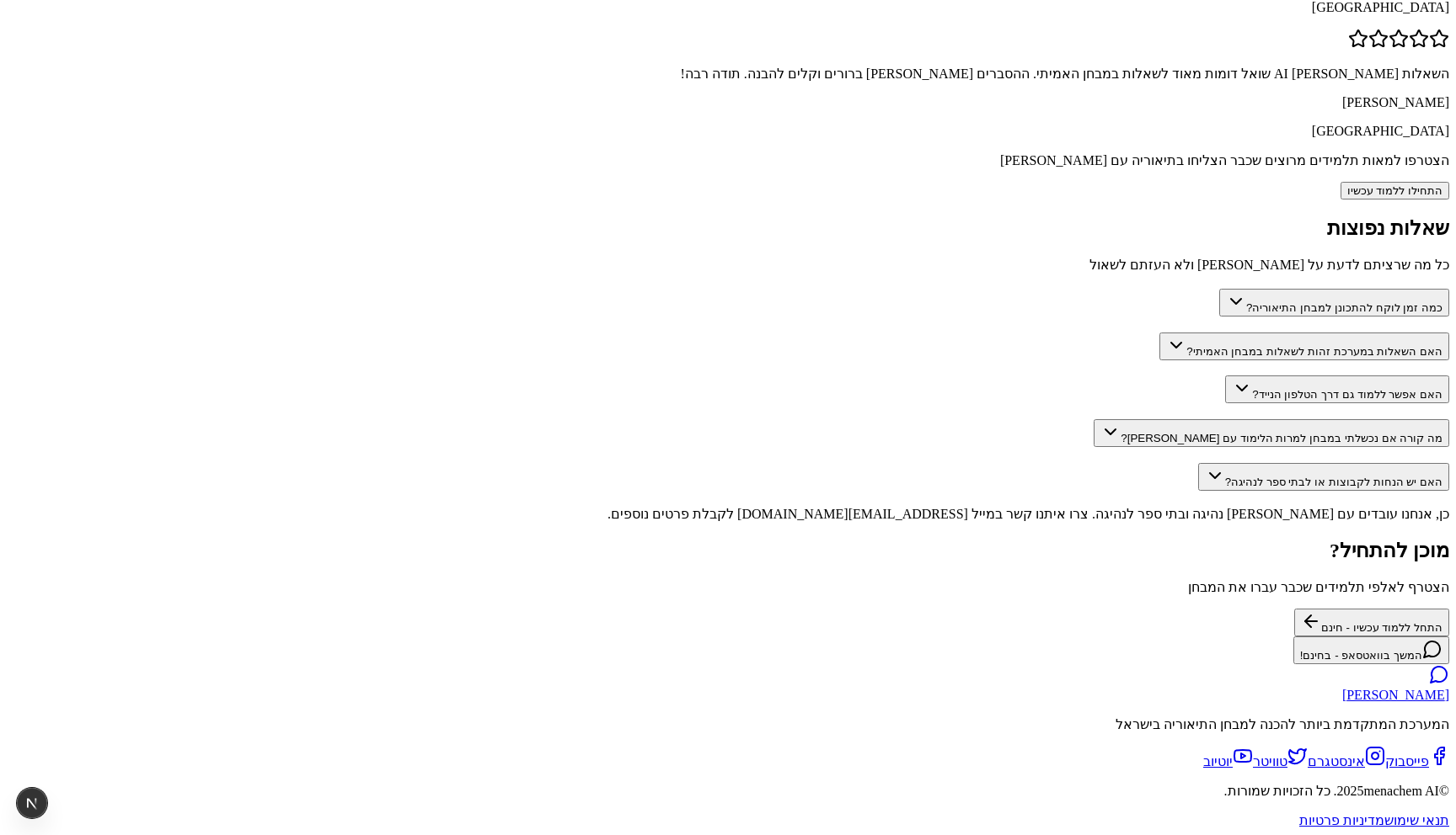  I want to click on button: האם השאלות במערכת זהות לשאלות במבחן האמיתי?, so click(1304, 347).